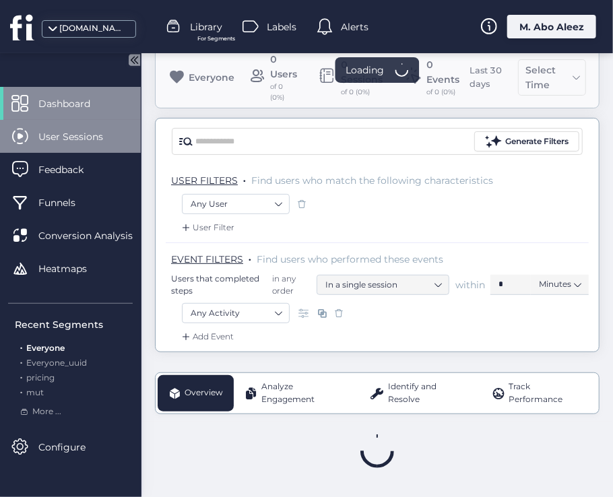 The width and height of the screenshot is (613, 497). Describe the element at coordinates (46, 411) in the screenshot. I see `span: More ...` at that location.